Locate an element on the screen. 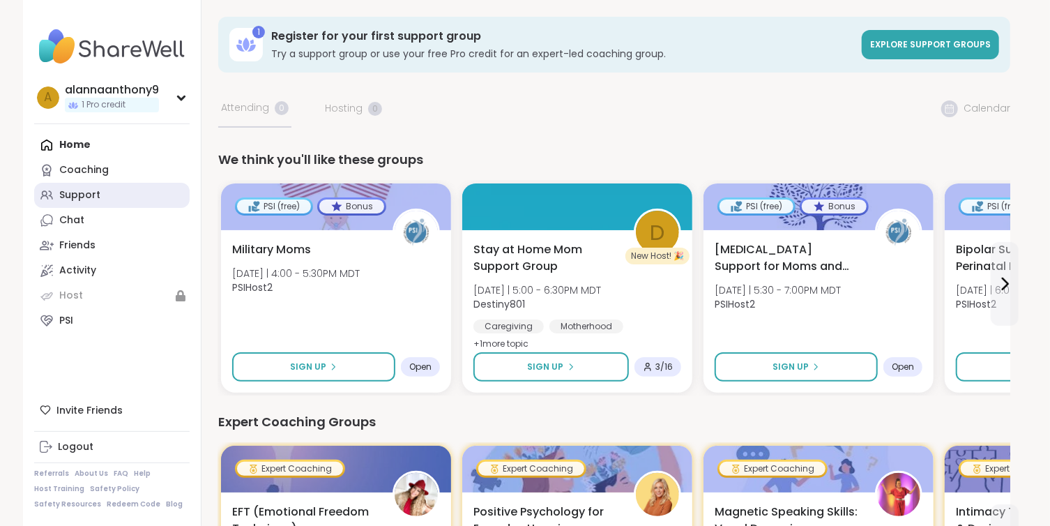  a: Friends is located at coordinates (112, 245).